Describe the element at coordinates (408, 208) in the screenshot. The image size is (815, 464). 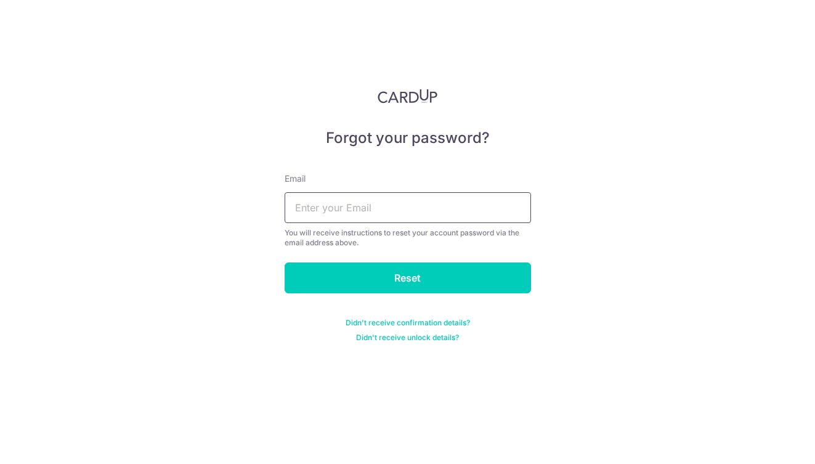
I see `input: Enter your Email` at that location.